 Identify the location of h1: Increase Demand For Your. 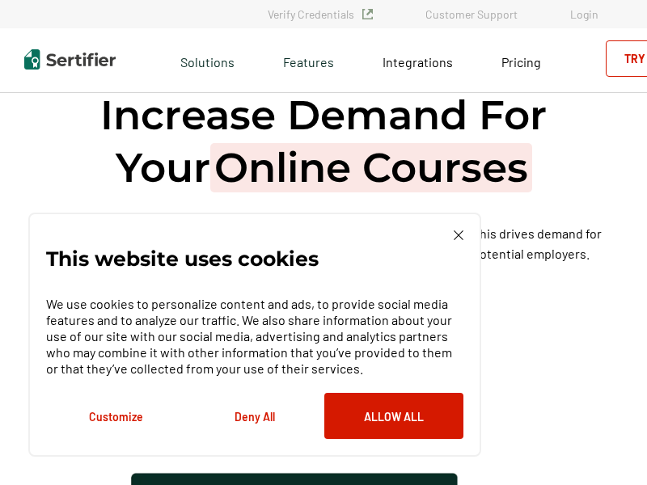
(324, 142).